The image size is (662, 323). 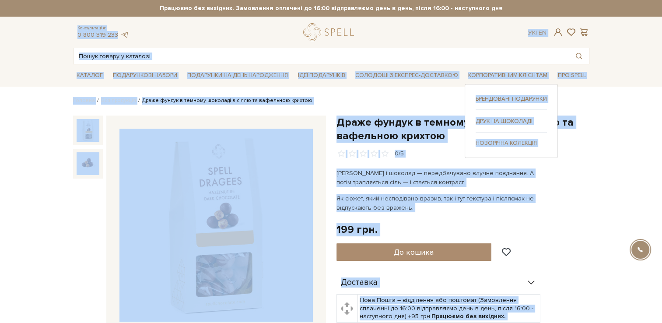 I want to click on a: Брендовані подарунки, so click(x=511, y=99).